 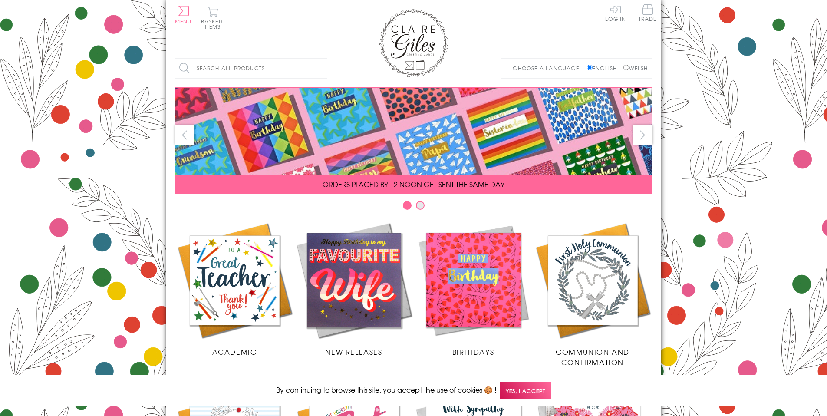 What do you see at coordinates (648, 13) in the screenshot?
I see `a: Trade` at bounding box center [648, 13].